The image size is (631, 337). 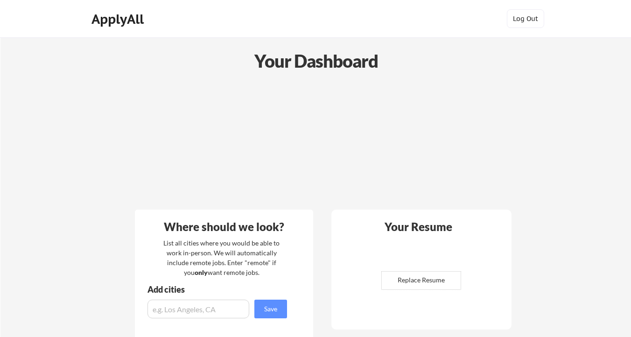 I want to click on div: Add cities, so click(x=218, y=289).